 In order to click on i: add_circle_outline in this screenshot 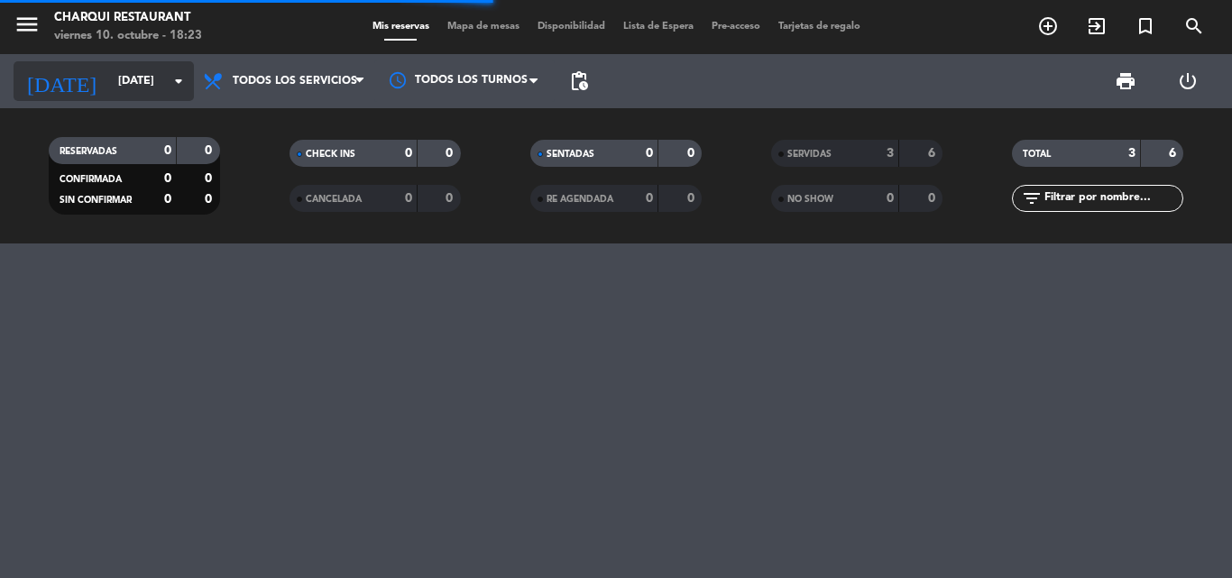, I will do `click(1048, 26)`.